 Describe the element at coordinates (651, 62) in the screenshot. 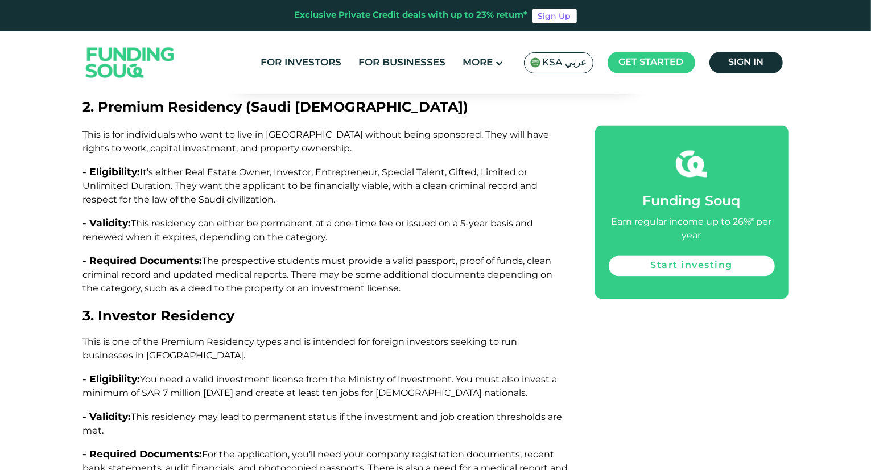

I see `span: Get started` at that location.